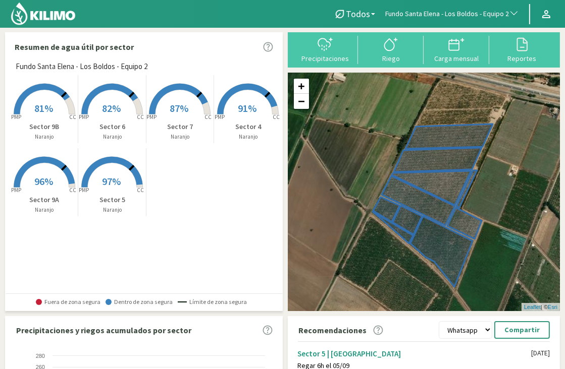 This screenshot has height=369, width=565. I want to click on span: Fuera de zona segura, so click(68, 302).